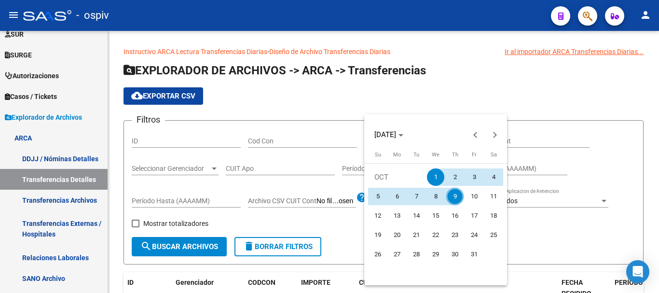  What do you see at coordinates (397, 177) in the screenshot?
I see `td: OCT` at bounding box center [397, 177].